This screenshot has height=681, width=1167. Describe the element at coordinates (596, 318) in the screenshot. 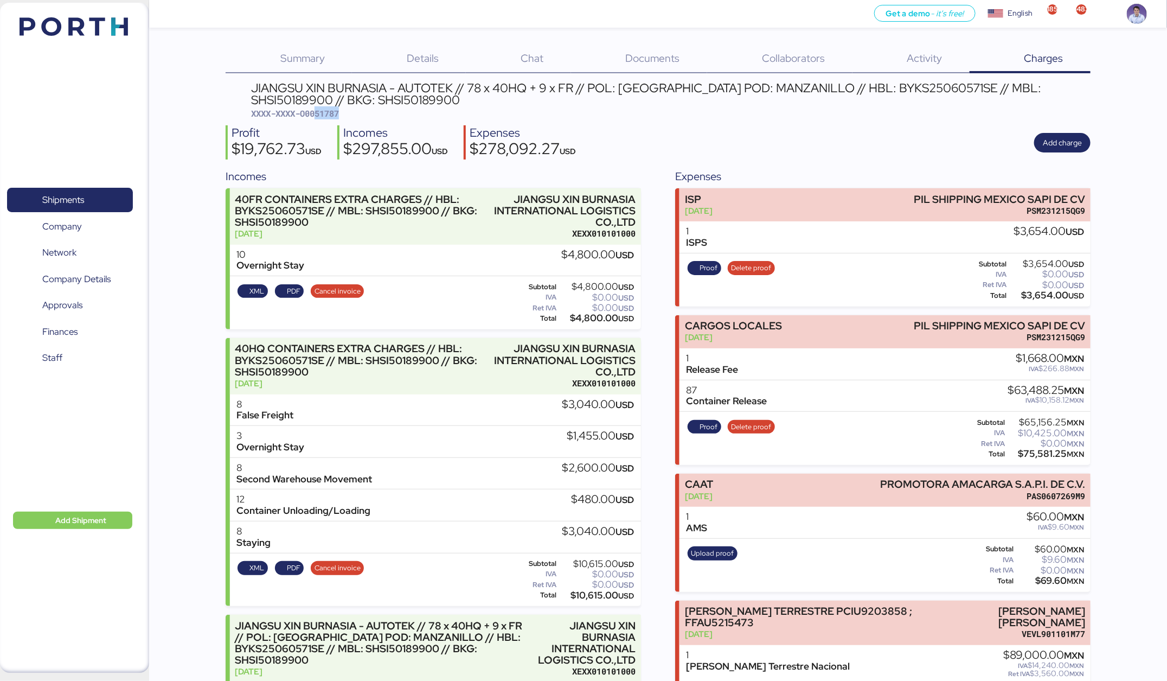

I see `div: $4,800.00` at that location.